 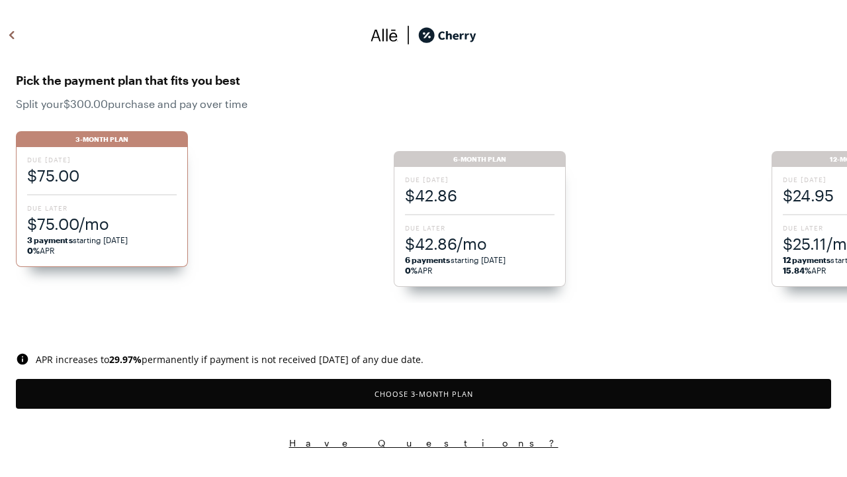 What do you see at coordinates (50, 240) in the screenshot?
I see `strong: 3 payments` at bounding box center [50, 240].